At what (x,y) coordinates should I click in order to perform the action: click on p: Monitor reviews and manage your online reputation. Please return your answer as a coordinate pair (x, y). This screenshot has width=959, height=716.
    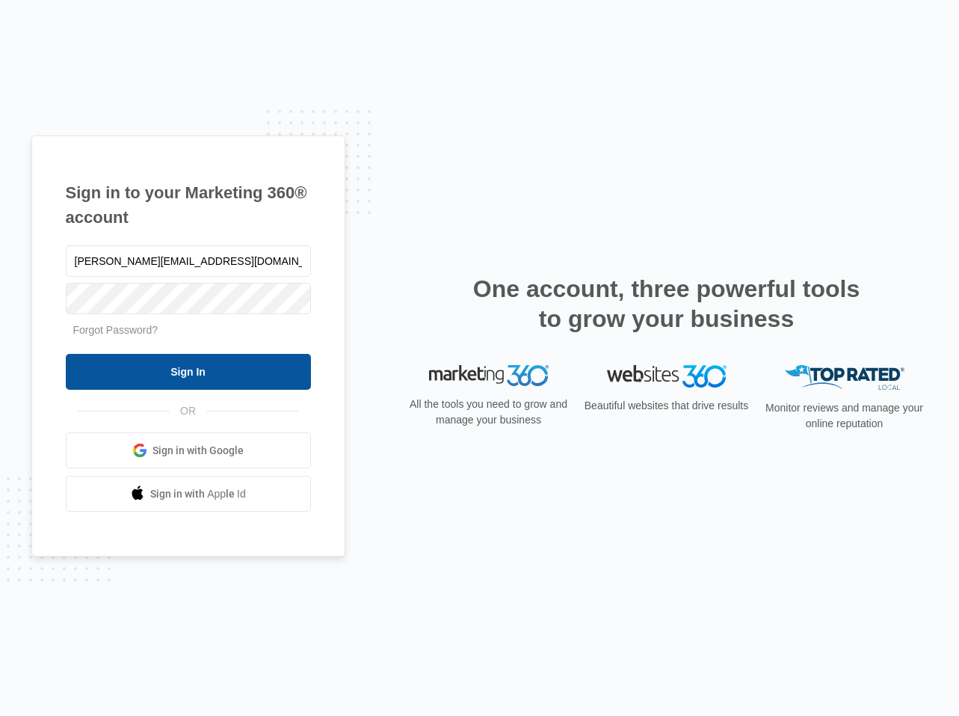
    Looking at the image, I should click on (845, 416).